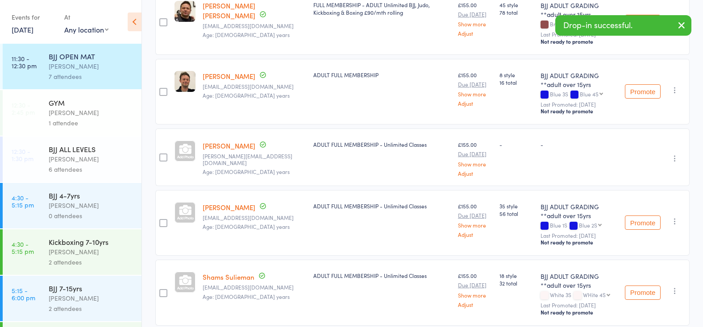 Image resolution: width=703 pixels, height=327 pixels. Describe the element at coordinates (254, 26) in the screenshot. I see `small: bela562@btinternet.com` at that location.